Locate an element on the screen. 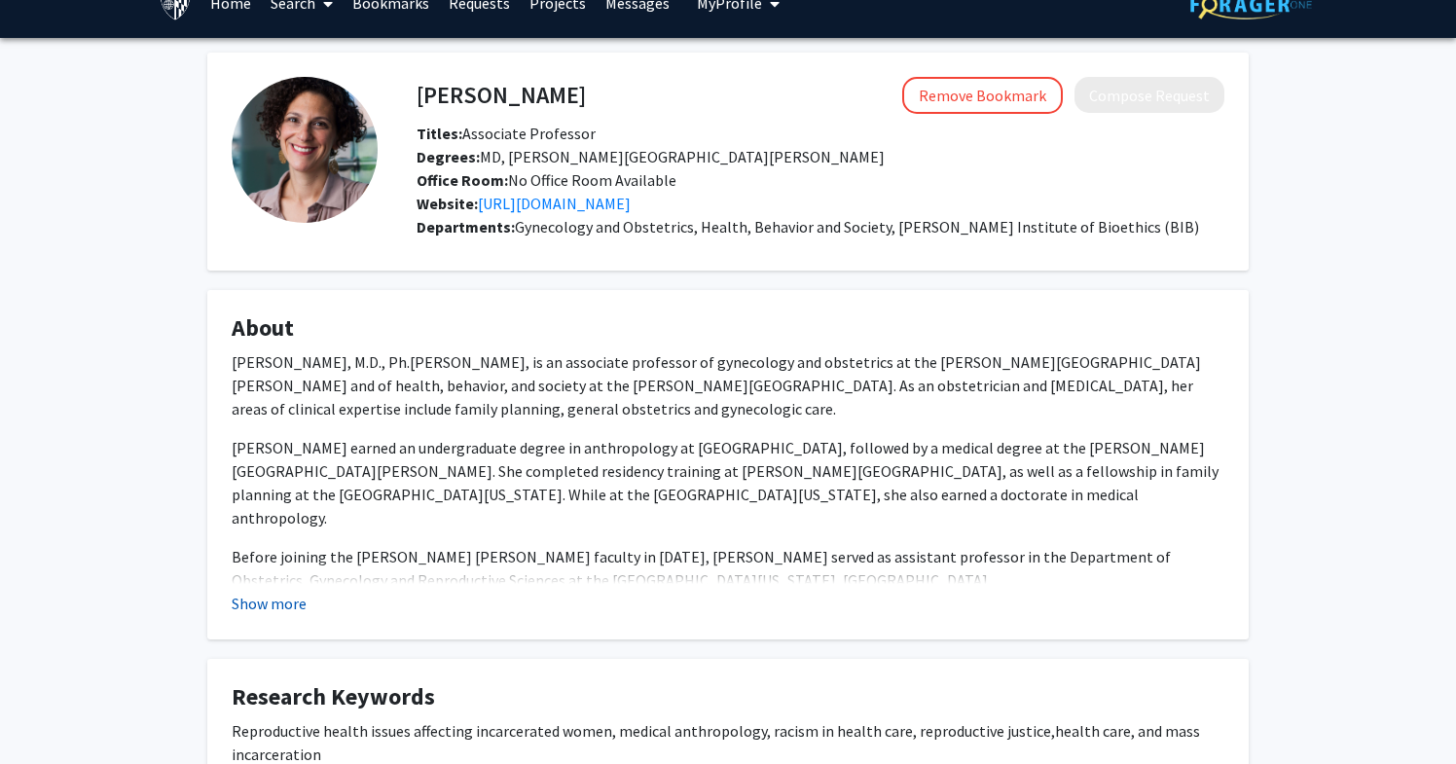 The image size is (1456, 764). button: Show more is located at coordinates (269, 603).